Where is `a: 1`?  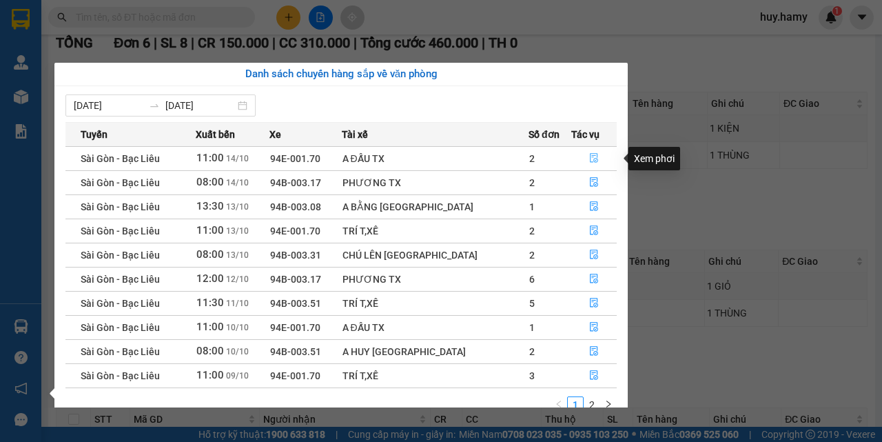 a: 1 is located at coordinates (576, 405).